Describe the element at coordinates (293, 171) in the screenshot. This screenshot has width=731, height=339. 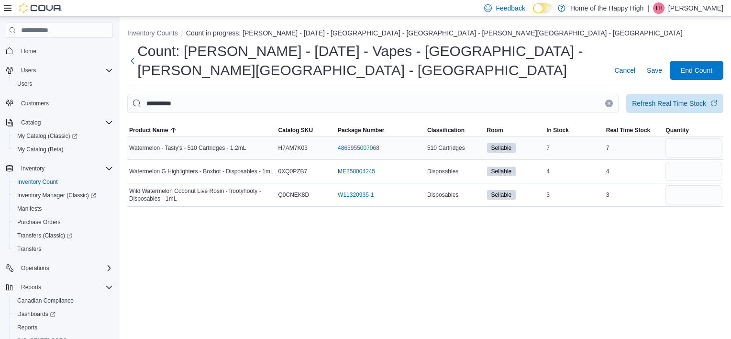
I see `span: 0XQ0PZB7` at that location.